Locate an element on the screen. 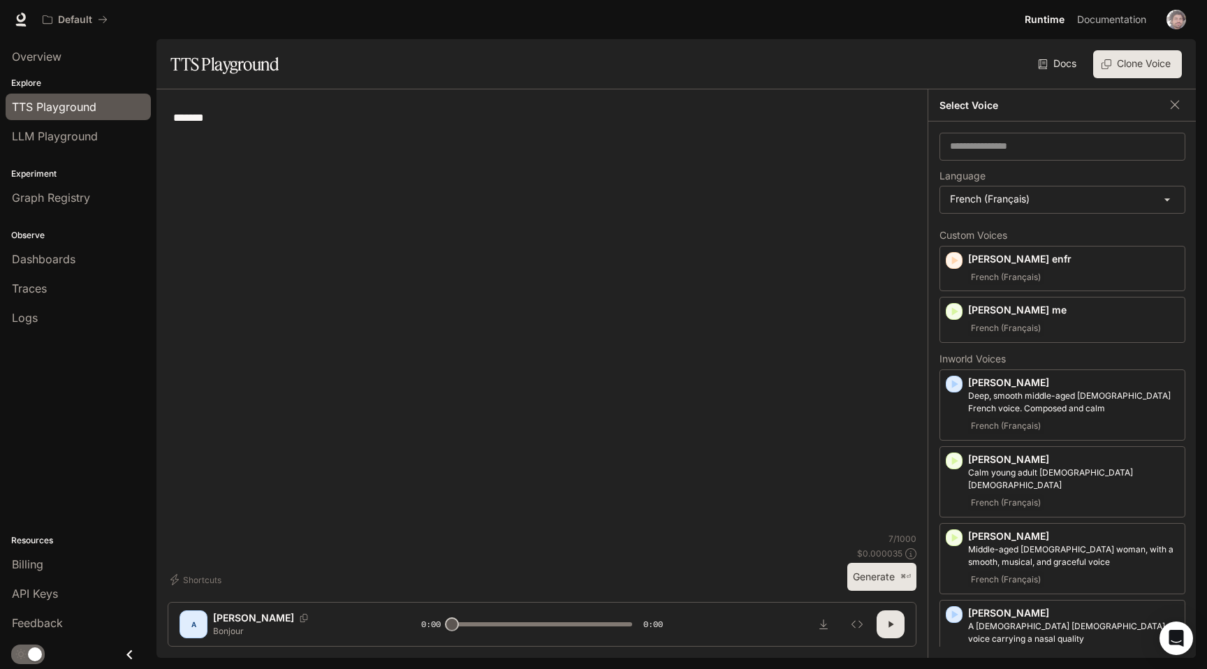 The width and height of the screenshot is (1207, 669). div: French (Français) is located at coordinates (1063, 200).